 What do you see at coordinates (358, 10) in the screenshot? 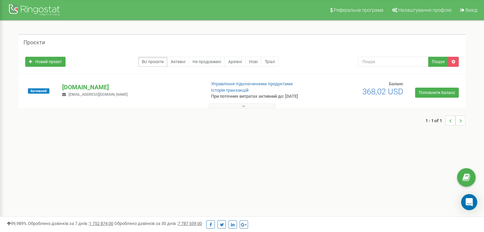
I see `span: Реферальна програма` at bounding box center [358, 10].